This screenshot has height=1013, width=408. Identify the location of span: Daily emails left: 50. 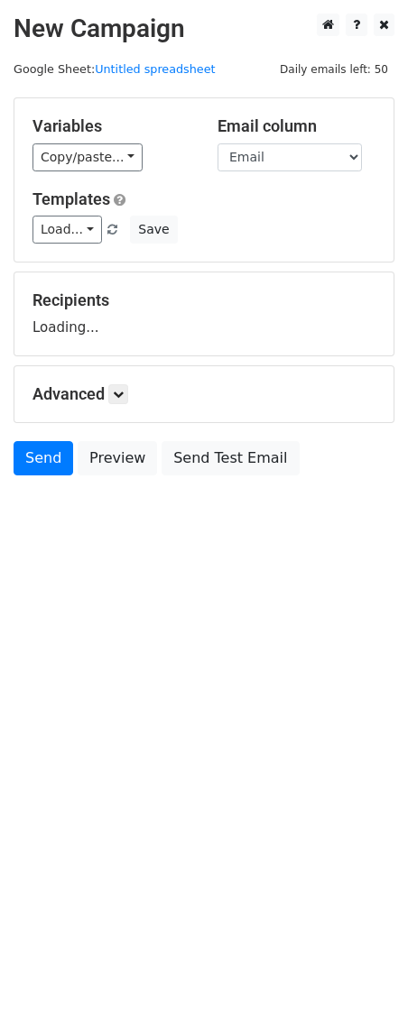
(334, 69).